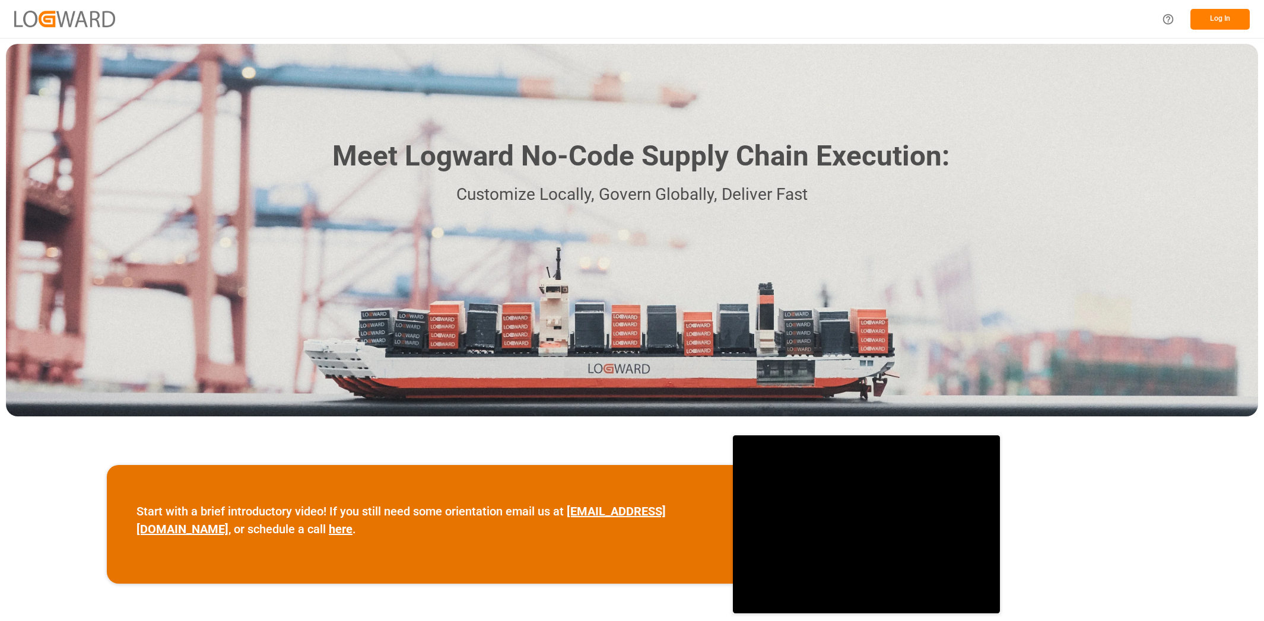 The height and width of the screenshot is (621, 1264). Describe the element at coordinates (641, 156) in the screenshot. I see `h1: Meet Logward No-Code Supply Chain Execution:` at that location.